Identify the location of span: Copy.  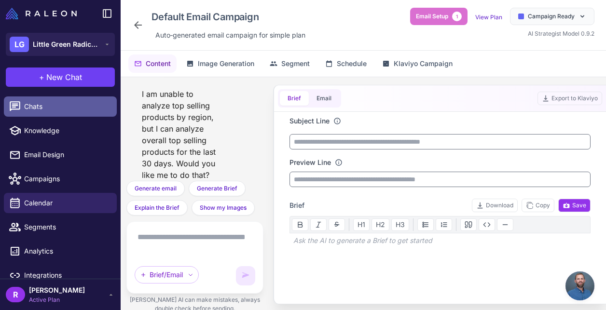
(538, 205).